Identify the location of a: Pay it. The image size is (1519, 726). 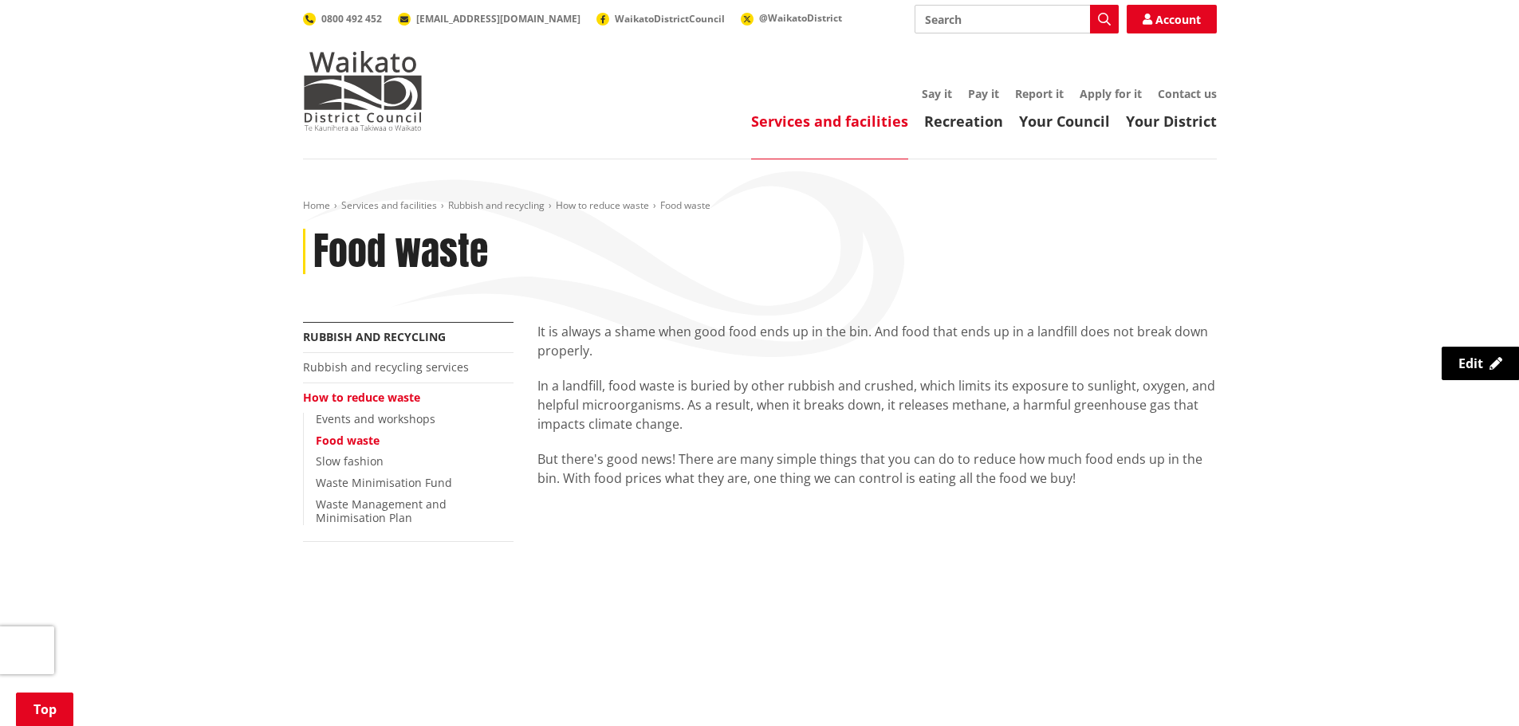
(983, 93).